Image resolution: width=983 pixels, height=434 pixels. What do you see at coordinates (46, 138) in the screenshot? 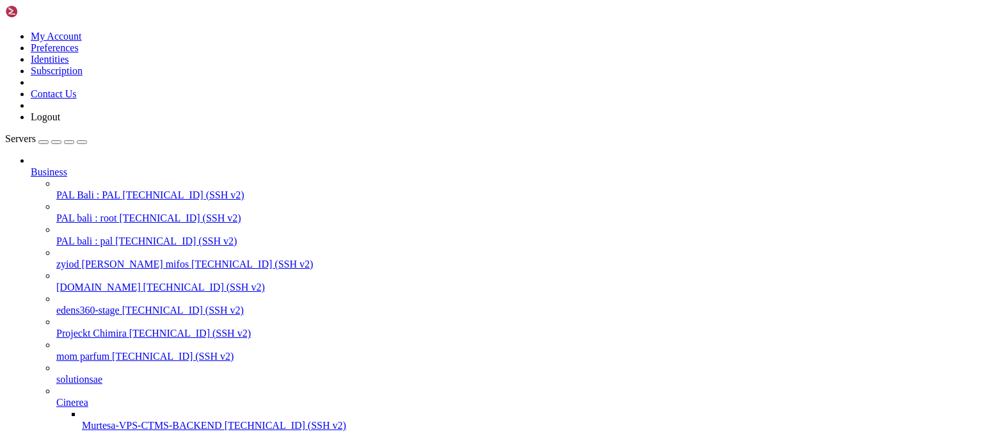
I see `a: Servers` at bounding box center [46, 138].